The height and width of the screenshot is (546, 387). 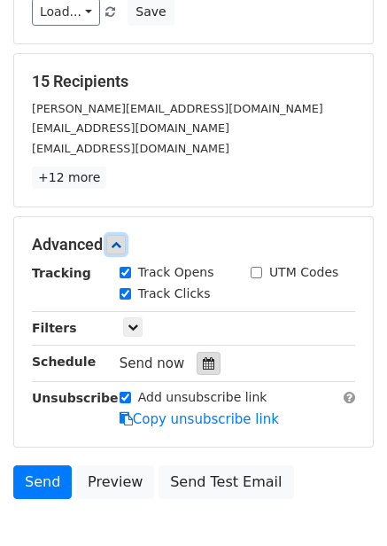 I want to click on a: Preview, so click(x=115, y=482).